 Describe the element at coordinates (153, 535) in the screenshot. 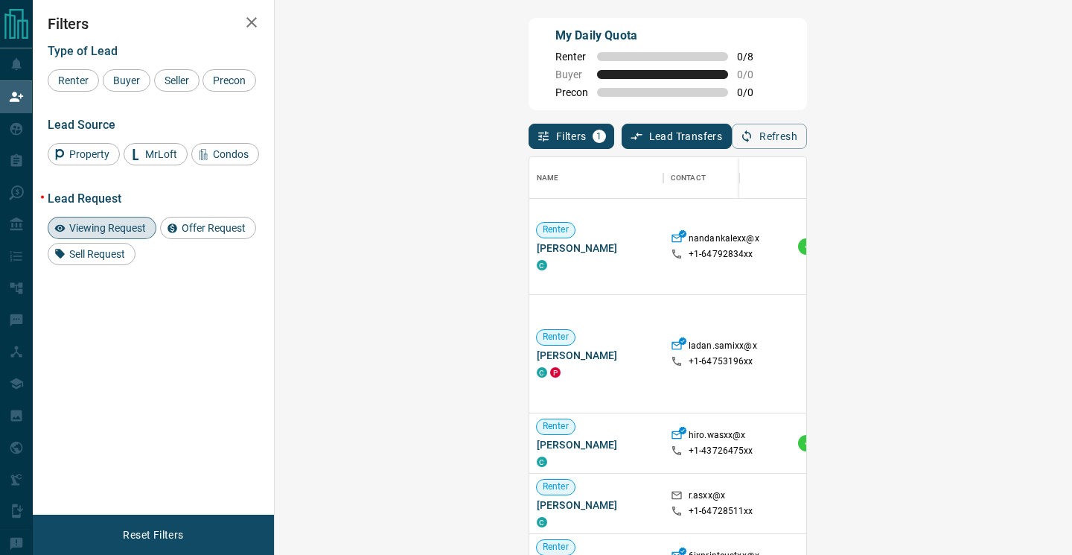

I see `button: Reset Filters` at that location.